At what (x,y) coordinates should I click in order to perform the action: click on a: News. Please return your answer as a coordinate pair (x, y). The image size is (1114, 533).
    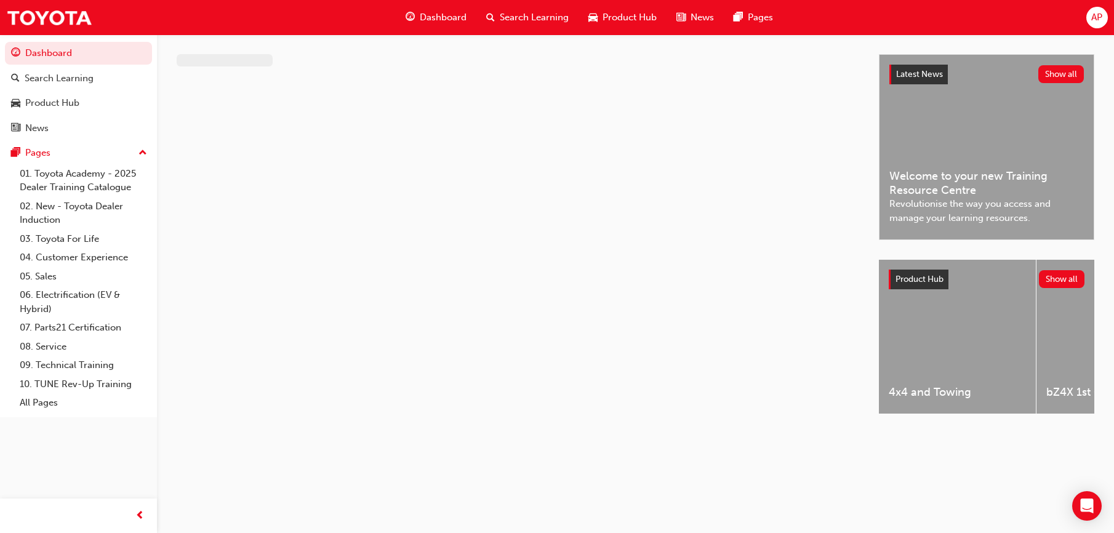
    Looking at the image, I should click on (78, 128).